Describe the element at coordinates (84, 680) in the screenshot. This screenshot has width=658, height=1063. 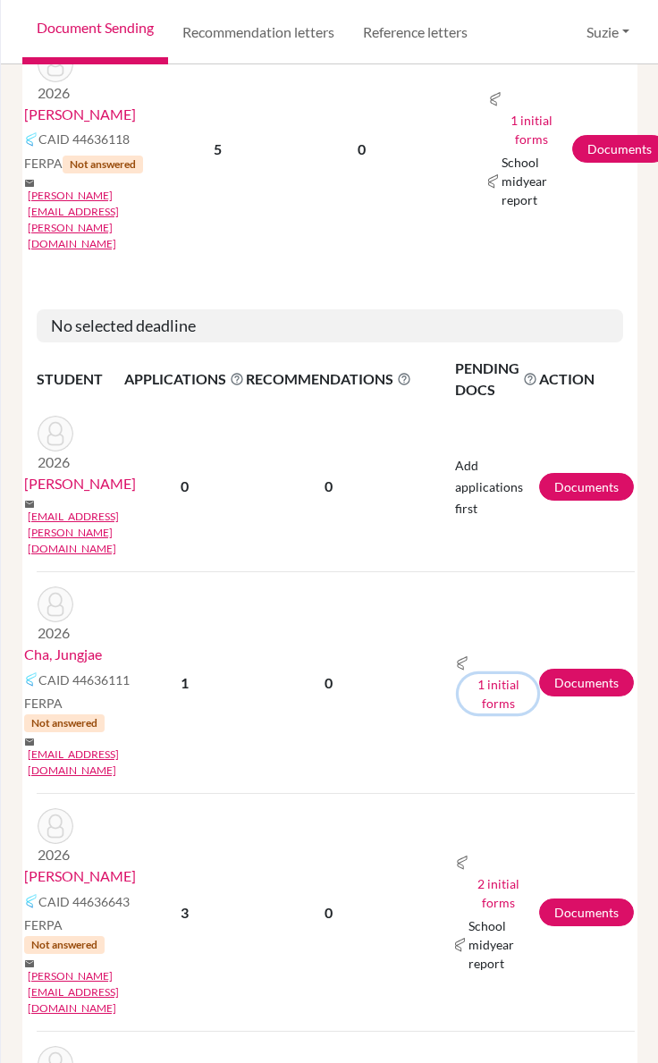
I see `span: CAID 44636111` at that location.